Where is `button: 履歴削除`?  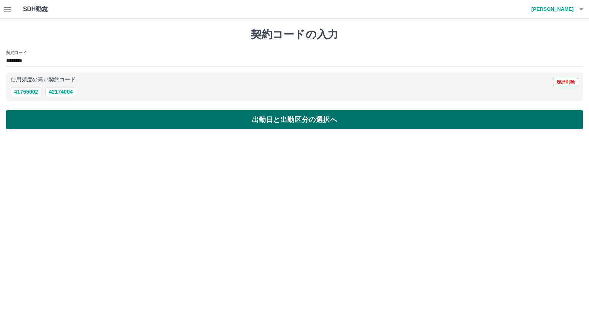 button: 履歴削除 is located at coordinates (566, 82).